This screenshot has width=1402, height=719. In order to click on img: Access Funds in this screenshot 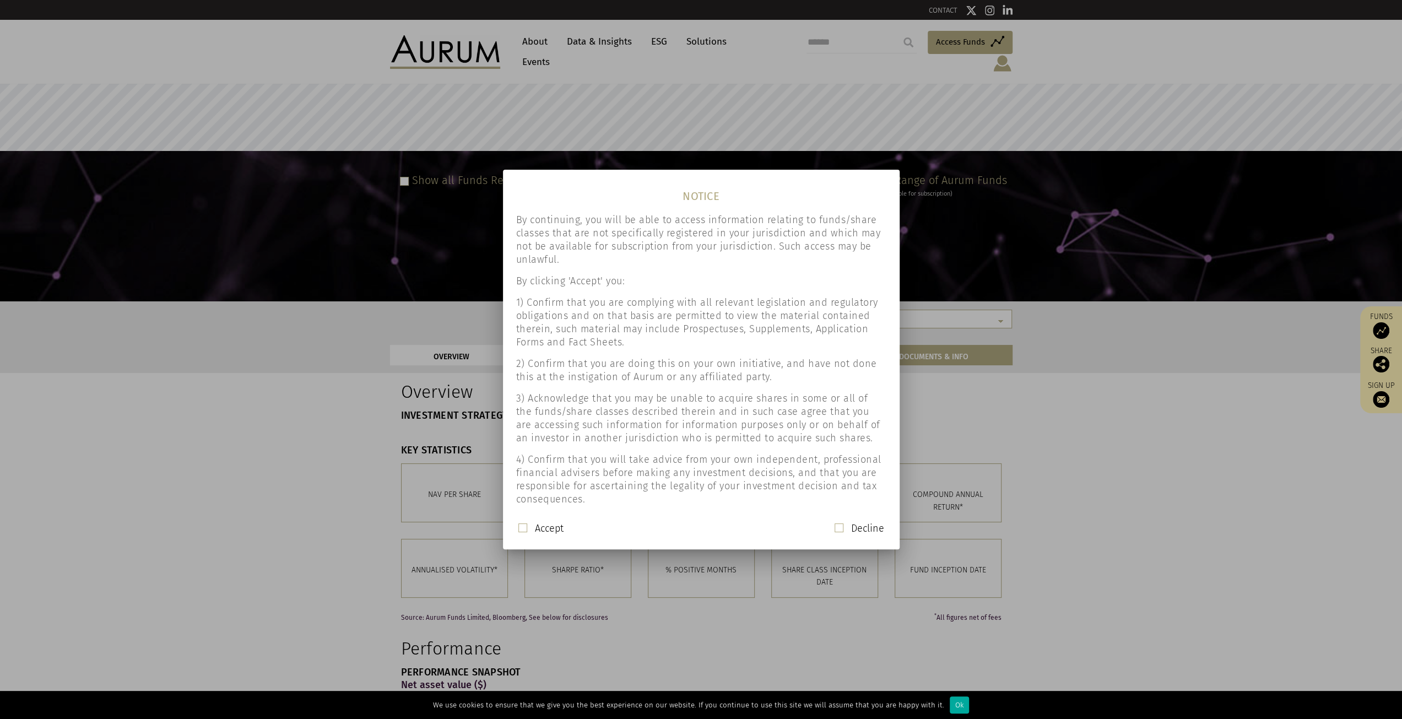, I will do `click(1381, 331)`.